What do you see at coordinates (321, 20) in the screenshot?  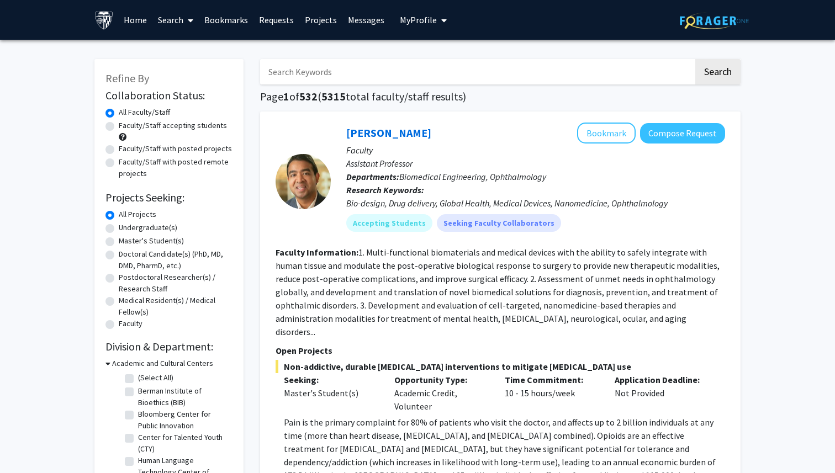 I see `a: Projects` at bounding box center [321, 20].